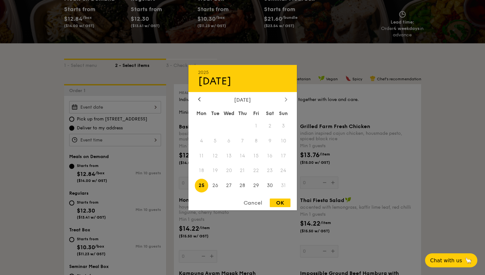  Describe the element at coordinates (270, 155) in the screenshot. I see `span: 16` at that location.